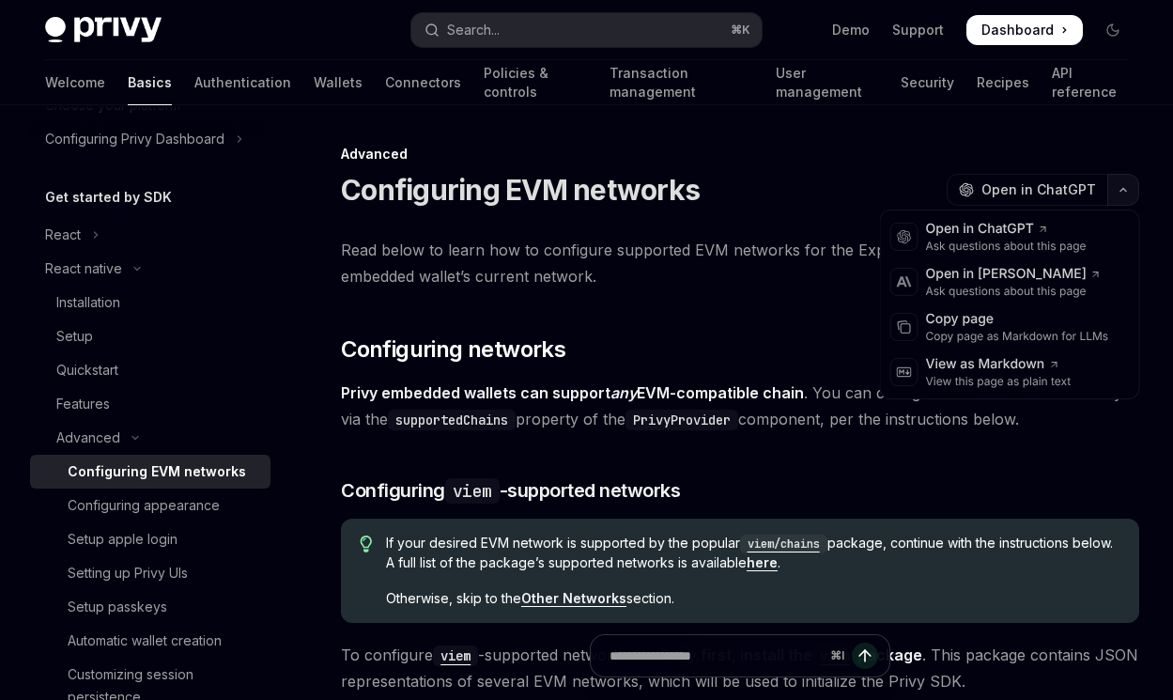 The image size is (1173, 700). I want to click on a: Transaction management, so click(681, 83).